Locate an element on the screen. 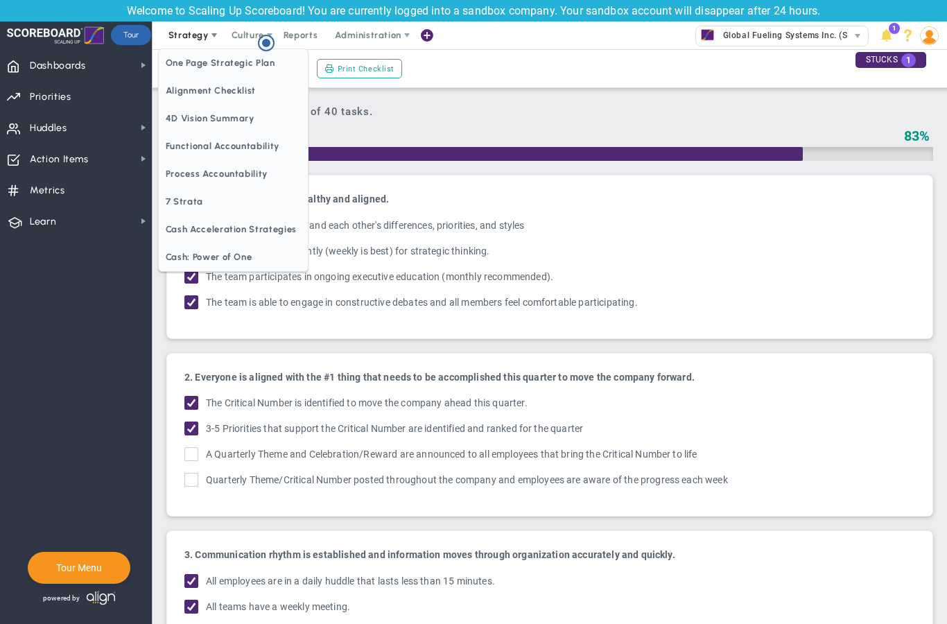  span: 4D Vision Summary is located at coordinates (233, 119).